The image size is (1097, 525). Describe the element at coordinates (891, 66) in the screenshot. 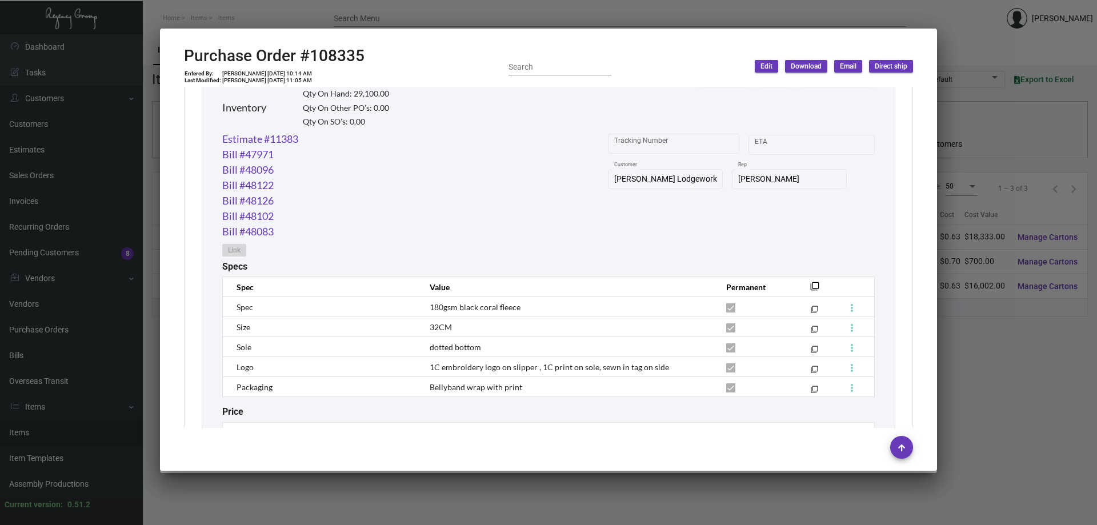

I see `span: Direct ship` at that location.